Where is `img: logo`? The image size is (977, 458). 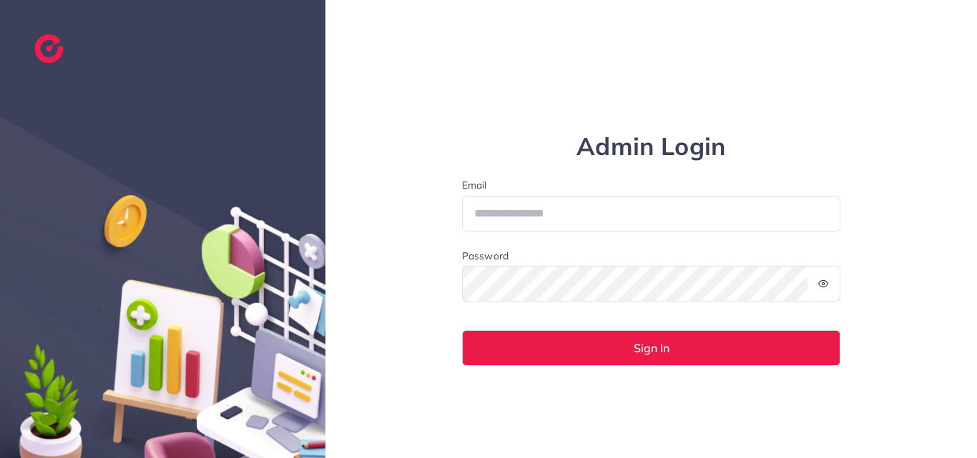 img: logo is located at coordinates (49, 49).